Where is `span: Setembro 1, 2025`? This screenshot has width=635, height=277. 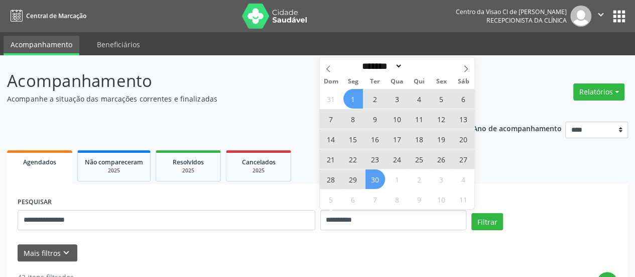
span: Setembro 1, 2025 is located at coordinates (353, 98).